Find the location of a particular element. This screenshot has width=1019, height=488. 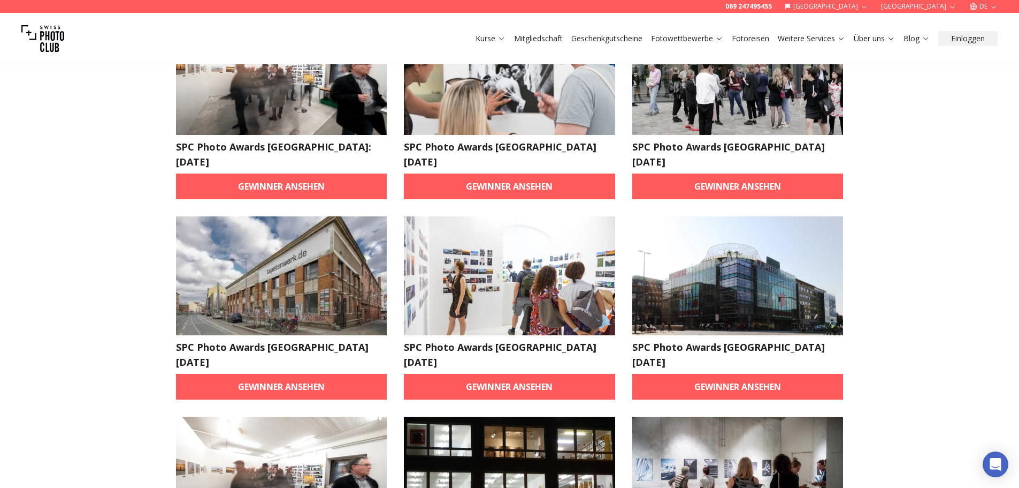

a: 069 247495455 is located at coordinates (749, 6).